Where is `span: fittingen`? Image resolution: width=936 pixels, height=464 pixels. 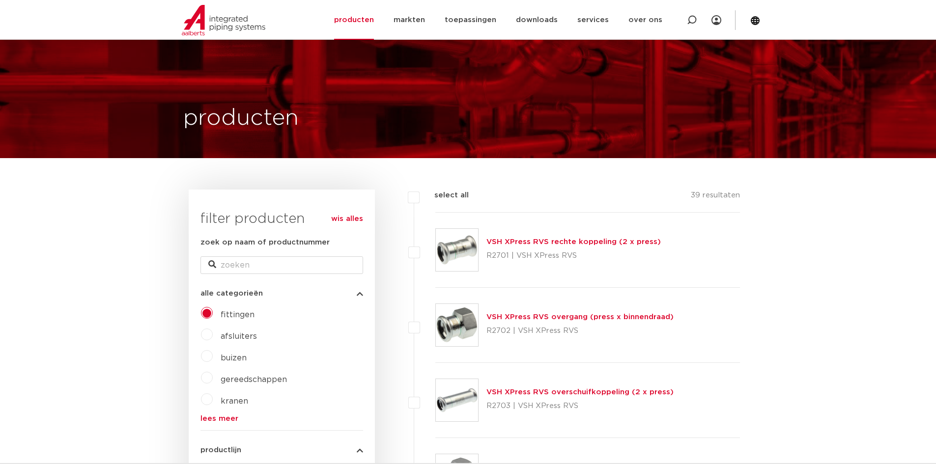
span: fittingen is located at coordinates (237, 315).